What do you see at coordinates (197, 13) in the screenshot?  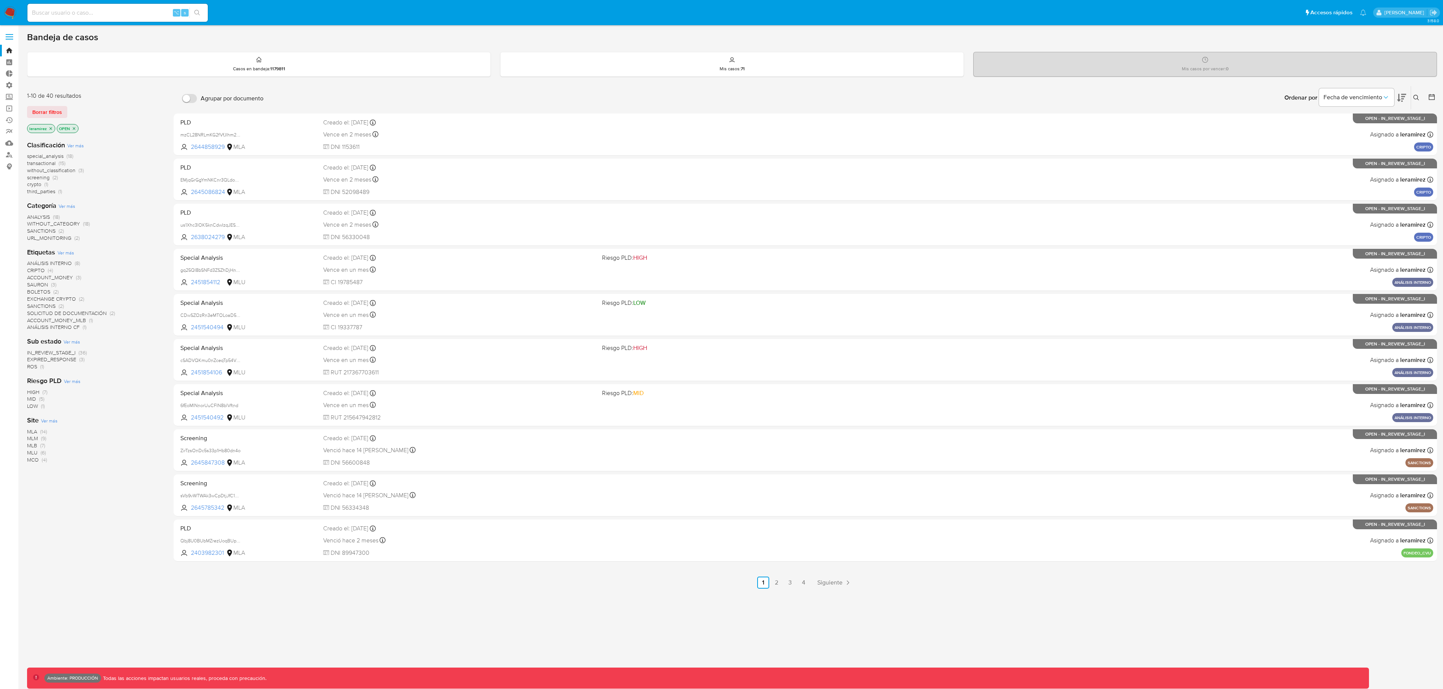 I see `button: search-icon` at bounding box center [197, 13].